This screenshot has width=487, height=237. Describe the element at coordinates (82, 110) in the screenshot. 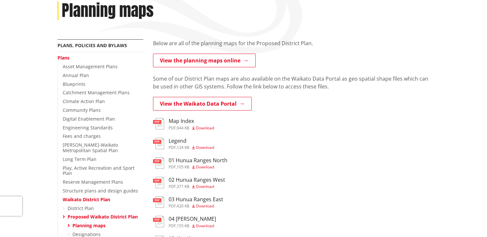

I see `a: Community Plans` at that location.